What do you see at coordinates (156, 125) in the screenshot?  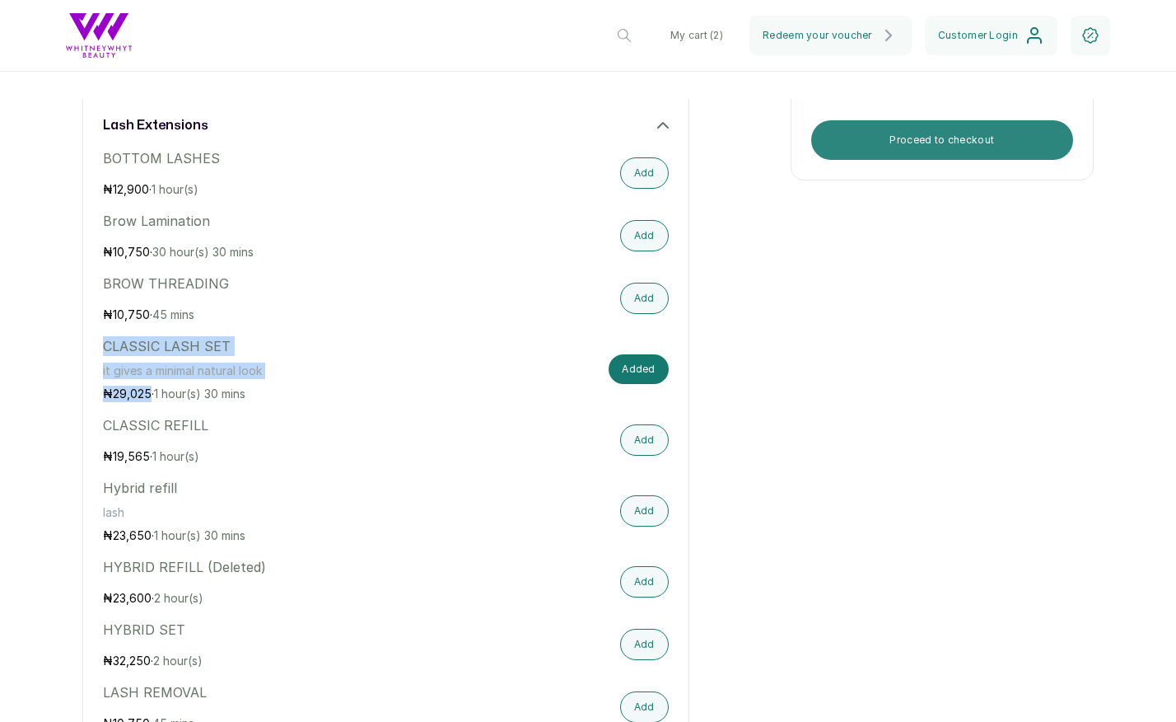 I see `h3: lash extensions` at bounding box center [156, 125].